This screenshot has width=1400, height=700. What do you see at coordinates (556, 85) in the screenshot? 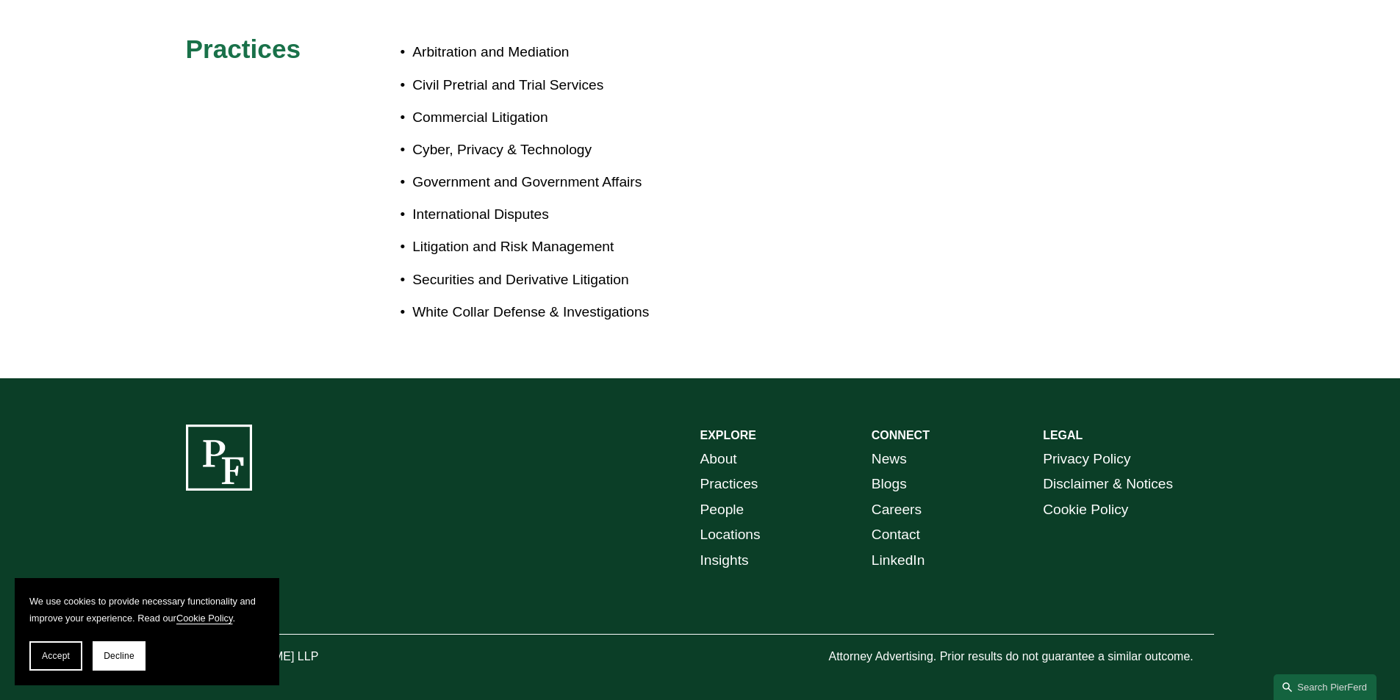
I see `p: Civil Pretrial and Trial Services` at bounding box center [556, 85].